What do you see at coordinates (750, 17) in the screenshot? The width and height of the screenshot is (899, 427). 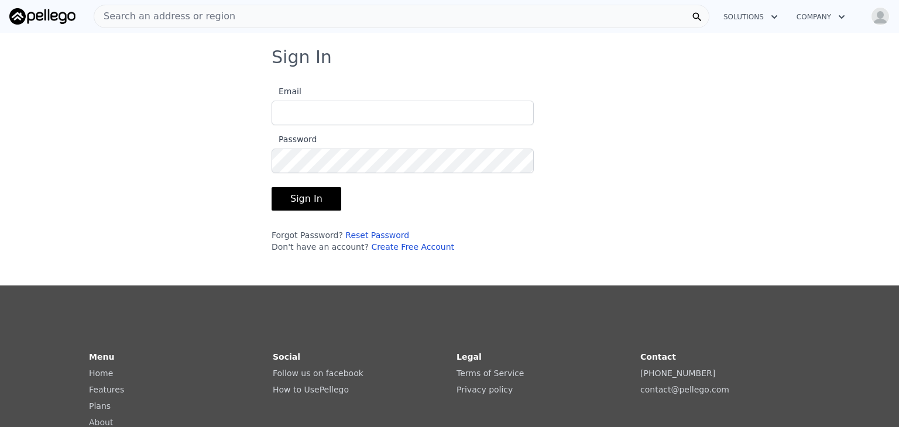 I see `button: Solutions` at bounding box center [750, 17].